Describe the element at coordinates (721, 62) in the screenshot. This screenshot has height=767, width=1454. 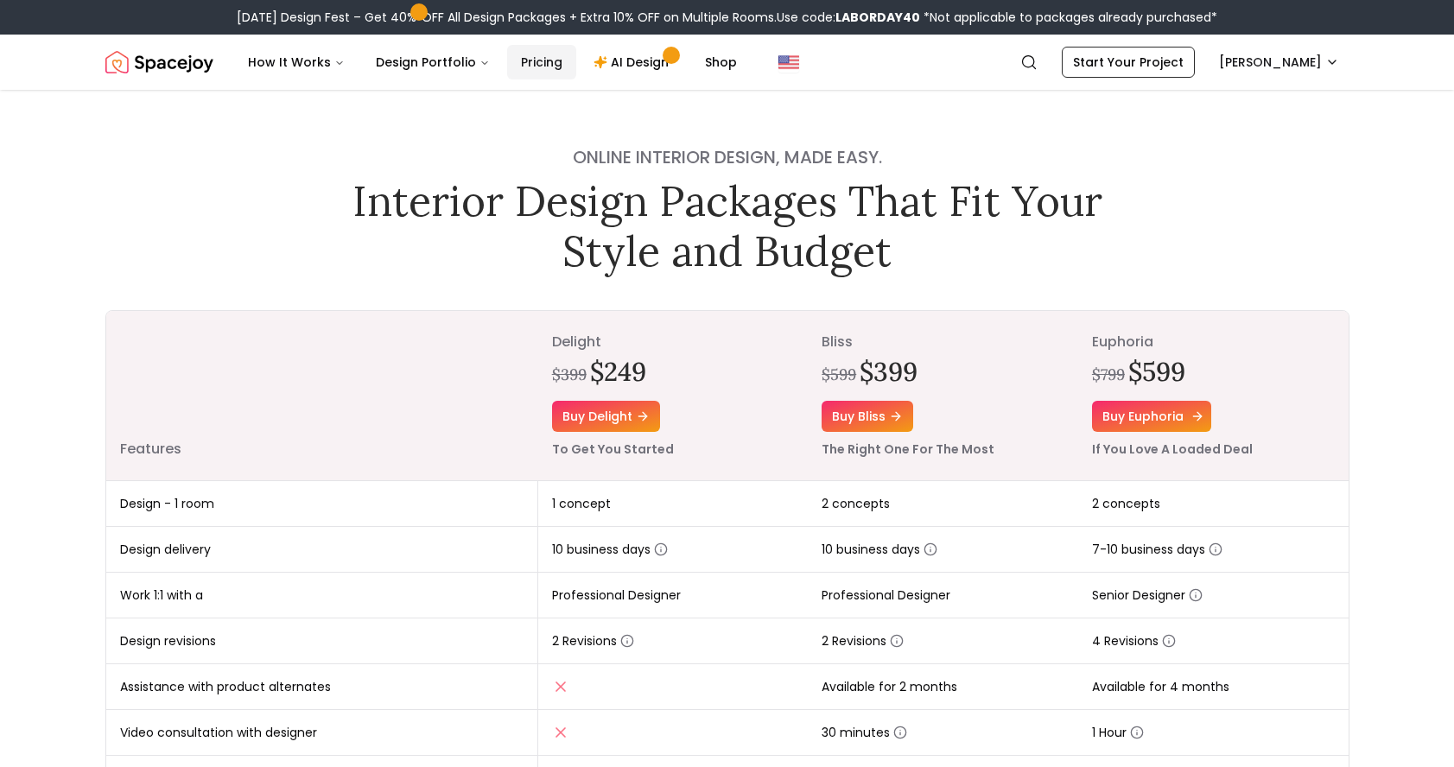
I see `a: Shop` at that location.